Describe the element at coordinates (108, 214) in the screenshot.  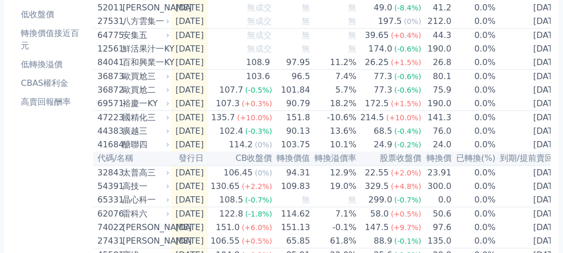
I see `div: 62076` at that location.